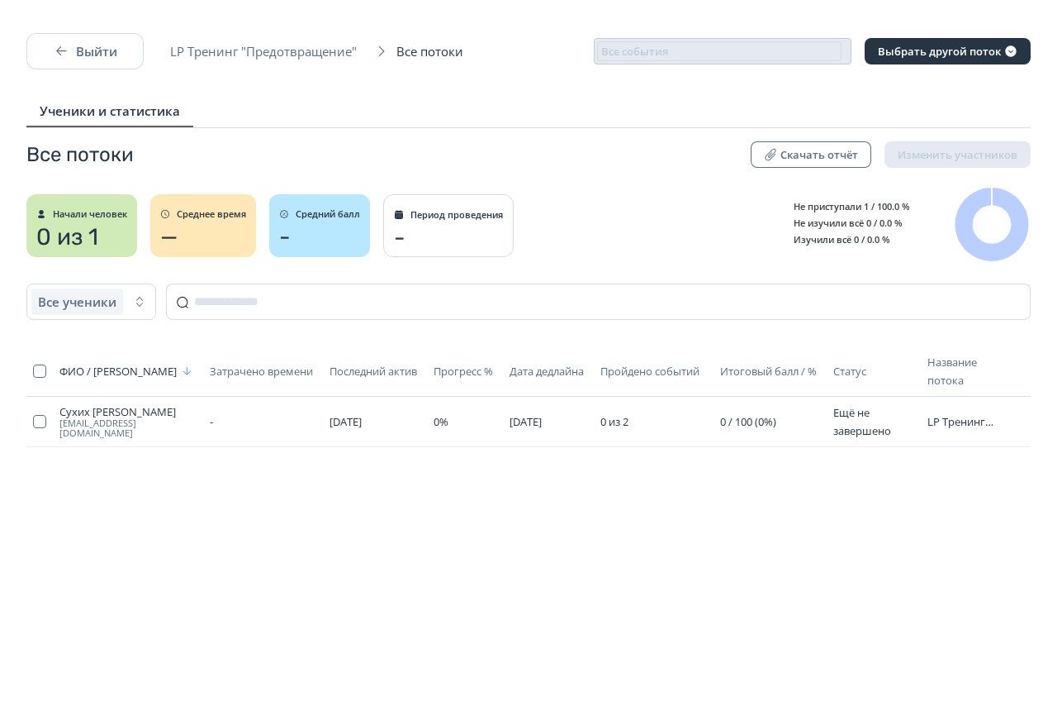 The height and width of the screenshot is (706, 1043). What do you see at coordinates (67, 237) in the screenshot?
I see `span: 0 из 1` at bounding box center [67, 237].